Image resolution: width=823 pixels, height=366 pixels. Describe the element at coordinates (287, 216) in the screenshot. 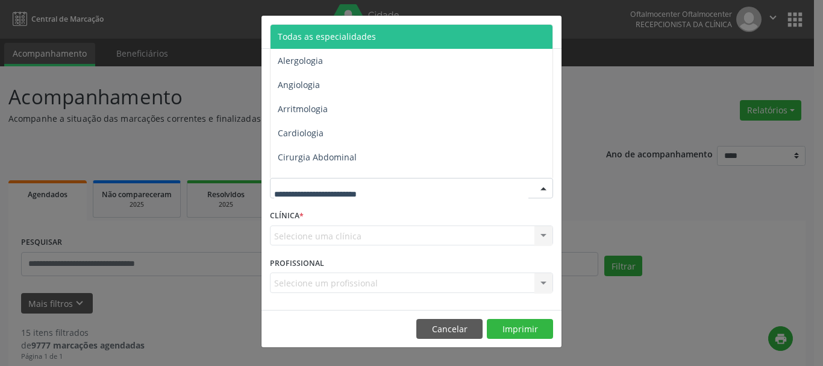

I see `label: CLÍNICA` at that location.